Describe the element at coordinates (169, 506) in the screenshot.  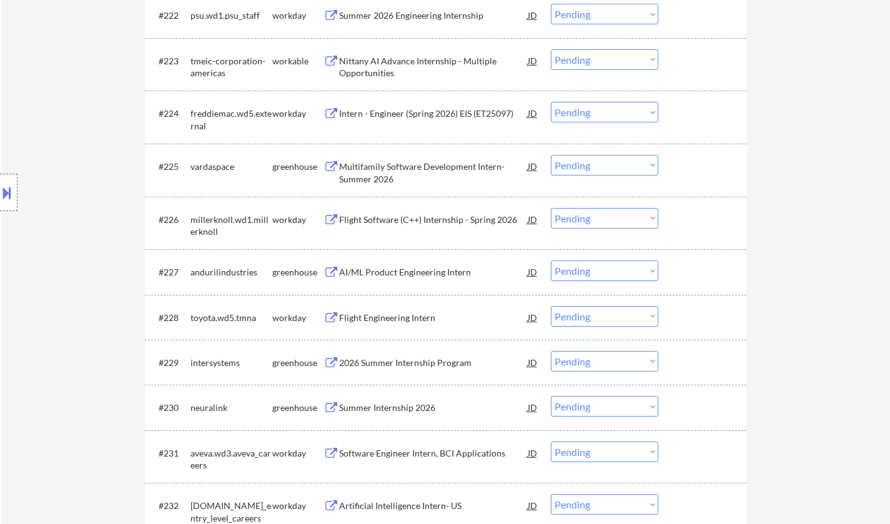
I see `div: #232` at that location.